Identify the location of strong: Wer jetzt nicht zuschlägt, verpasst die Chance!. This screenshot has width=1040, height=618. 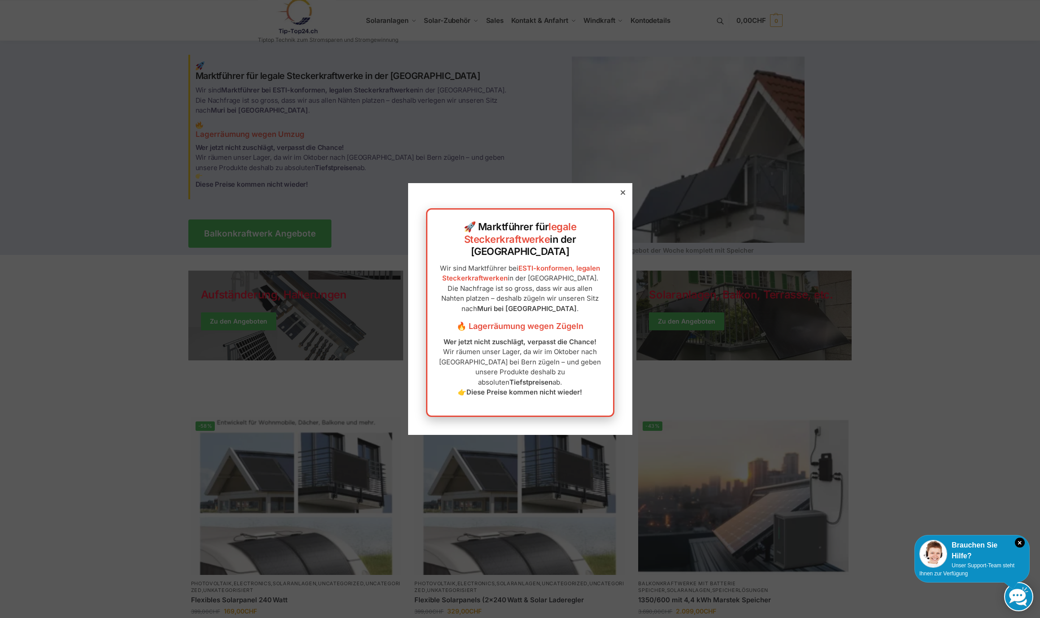
(520, 341).